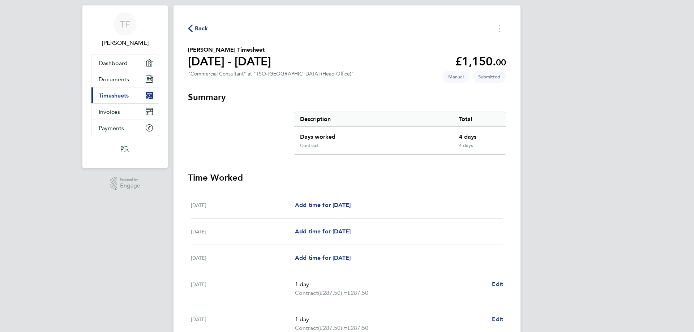 Image resolution: width=694 pixels, height=332 pixels. I want to click on app-decimal: £1,150., so click(481, 61).